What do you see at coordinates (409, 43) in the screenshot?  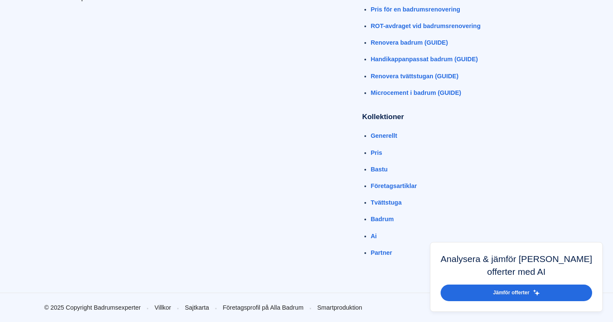 I see `a: Renovera badrum (GUIDE)` at bounding box center [409, 43].